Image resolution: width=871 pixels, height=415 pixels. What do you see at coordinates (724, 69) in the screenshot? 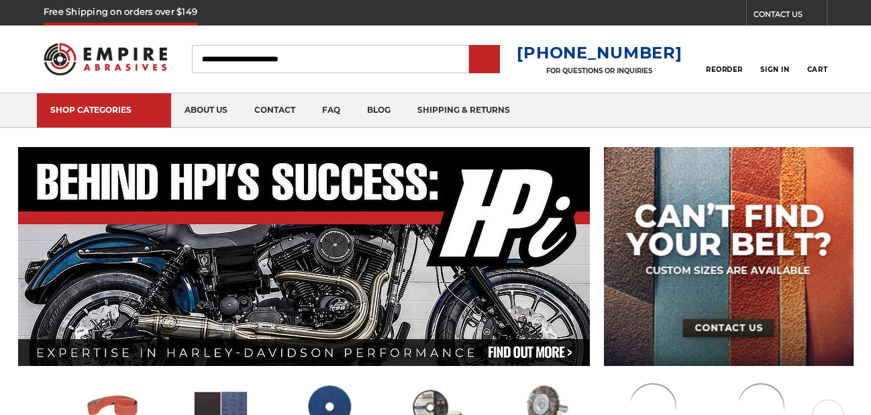
I see `span: Reorder` at bounding box center [724, 69].